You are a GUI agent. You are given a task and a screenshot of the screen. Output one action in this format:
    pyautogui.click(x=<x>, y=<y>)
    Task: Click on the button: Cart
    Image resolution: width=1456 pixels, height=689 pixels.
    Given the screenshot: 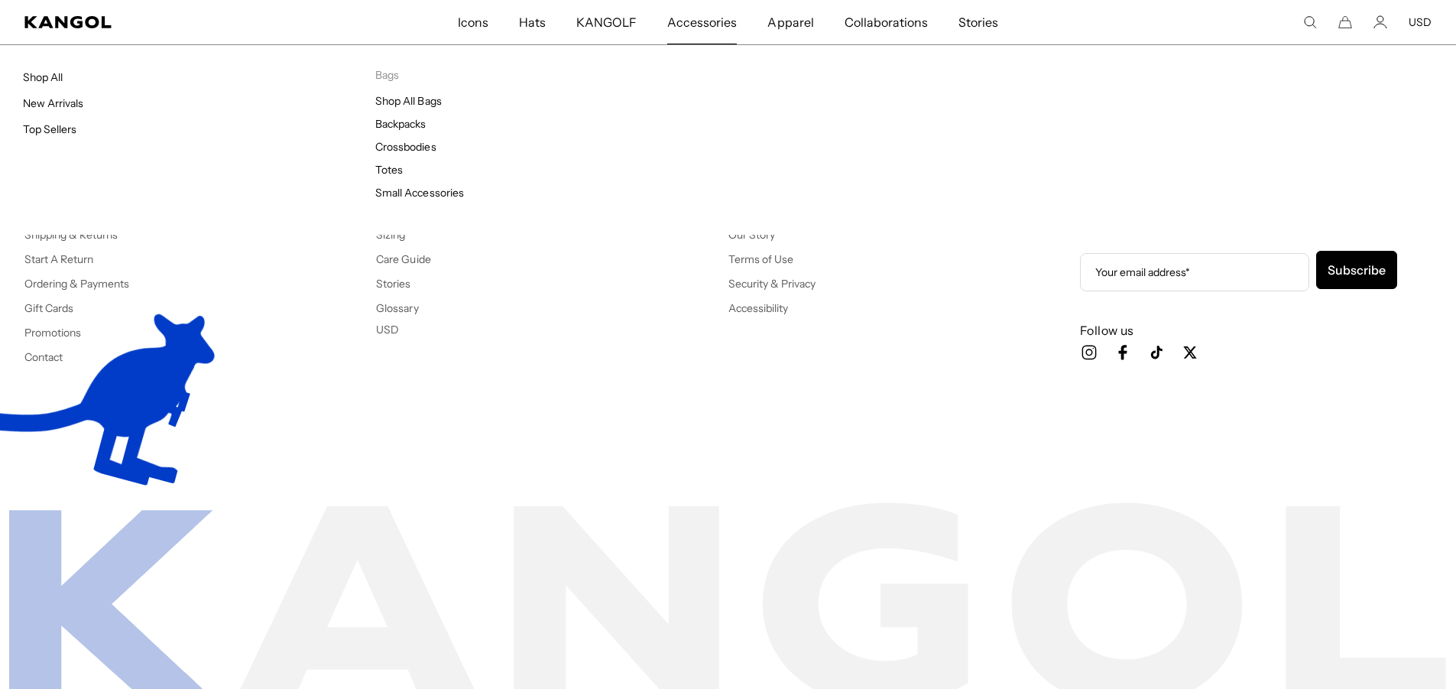 What is the action you would take?
    pyautogui.click(x=1345, y=22)
    